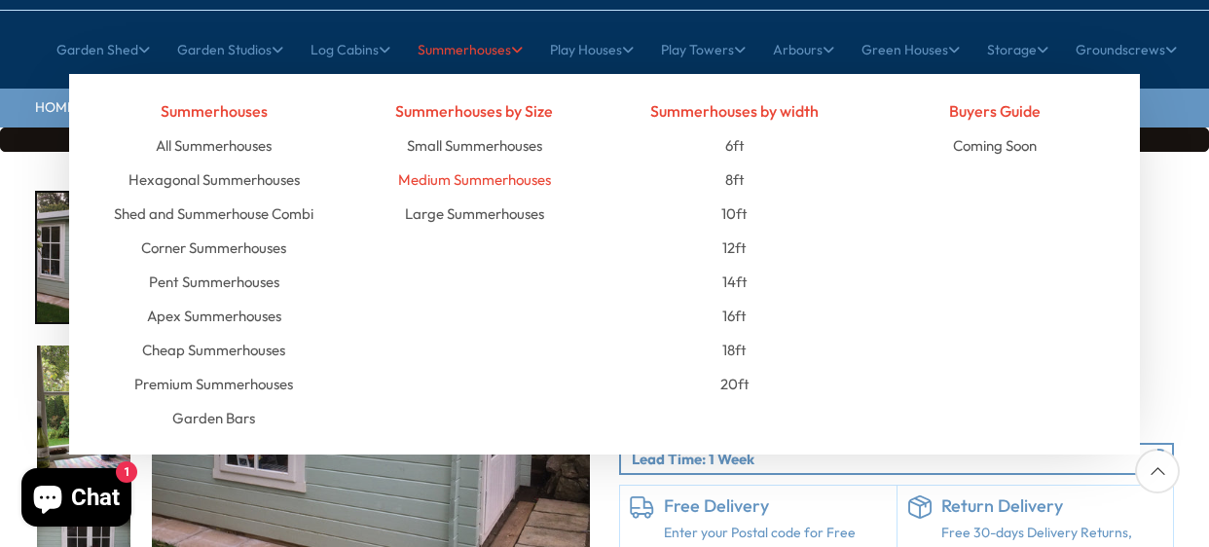 Image resolution: width=1209 pixels, height=547 pixels. What do you see at coordinates (214, 316) in the screenshot?
I see `a: Apex Summerhouses` at bounding box center [214, 316].